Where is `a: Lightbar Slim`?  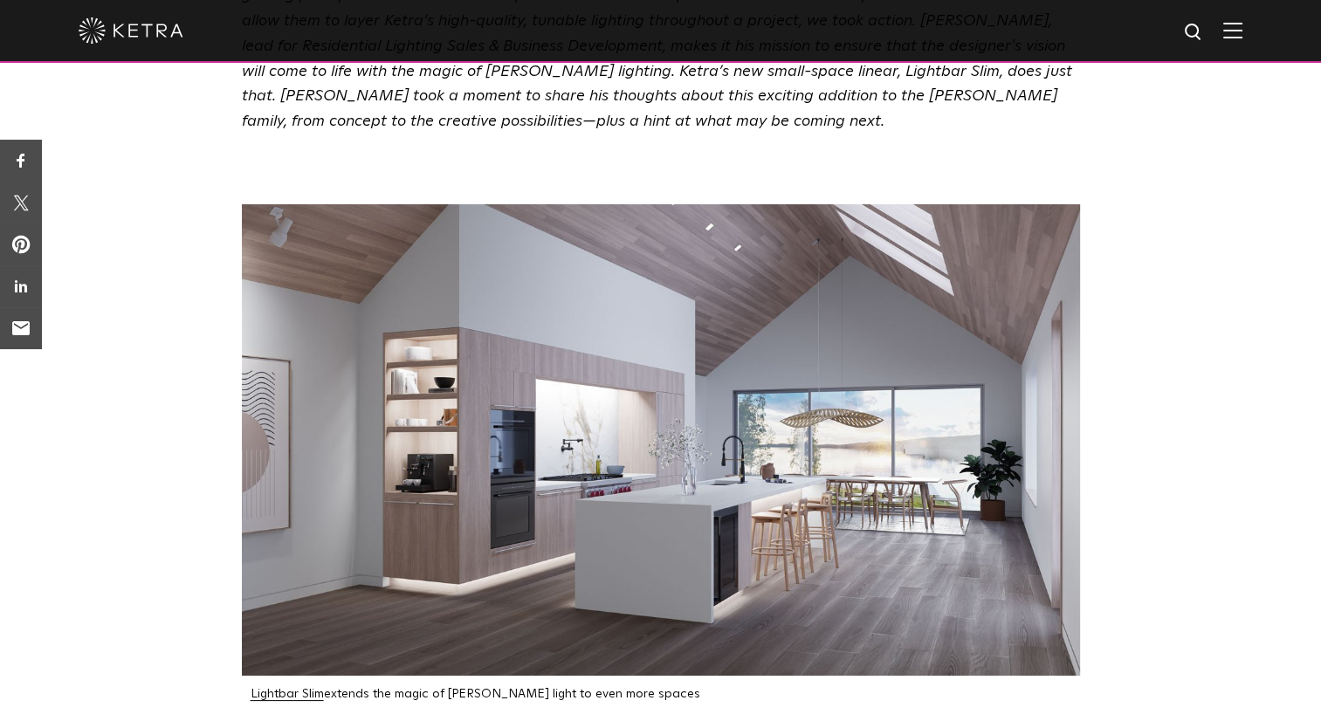
a: Lightbar Slim is located at coordinates (287, 694).